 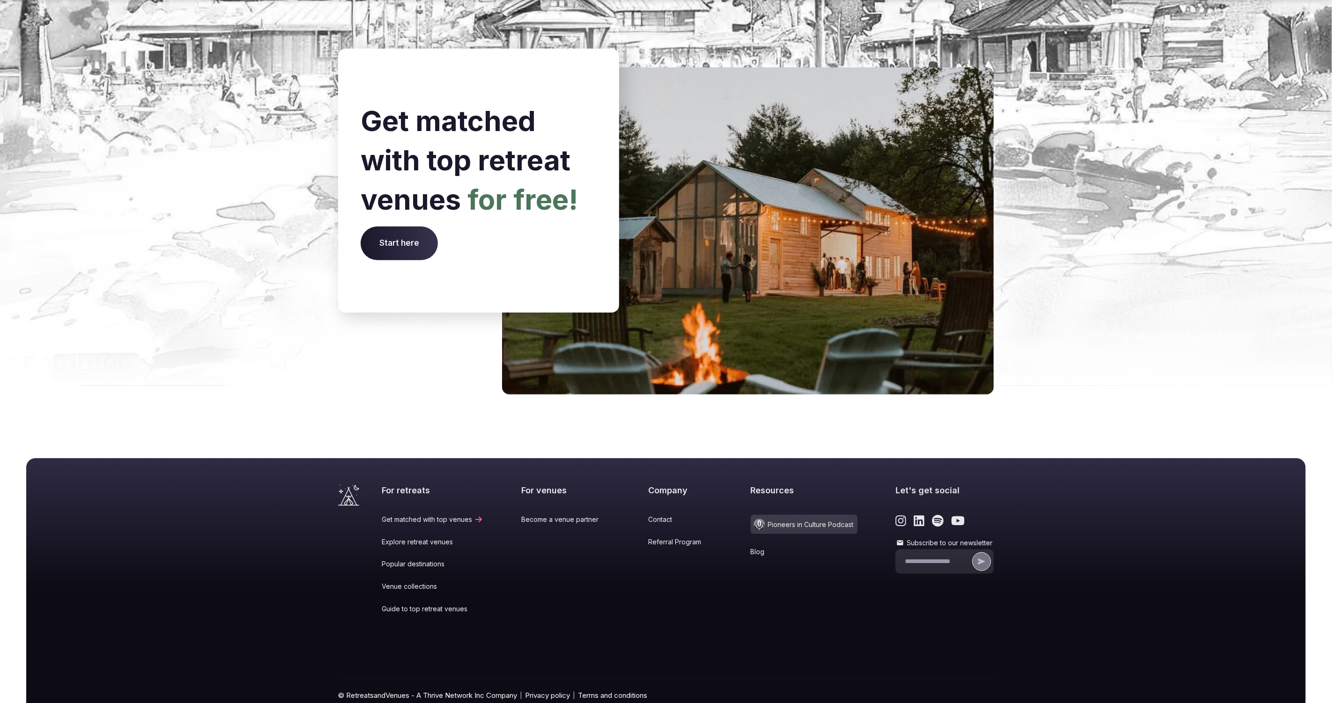 I want to click on h2: Company, so click(x=680, y=490).